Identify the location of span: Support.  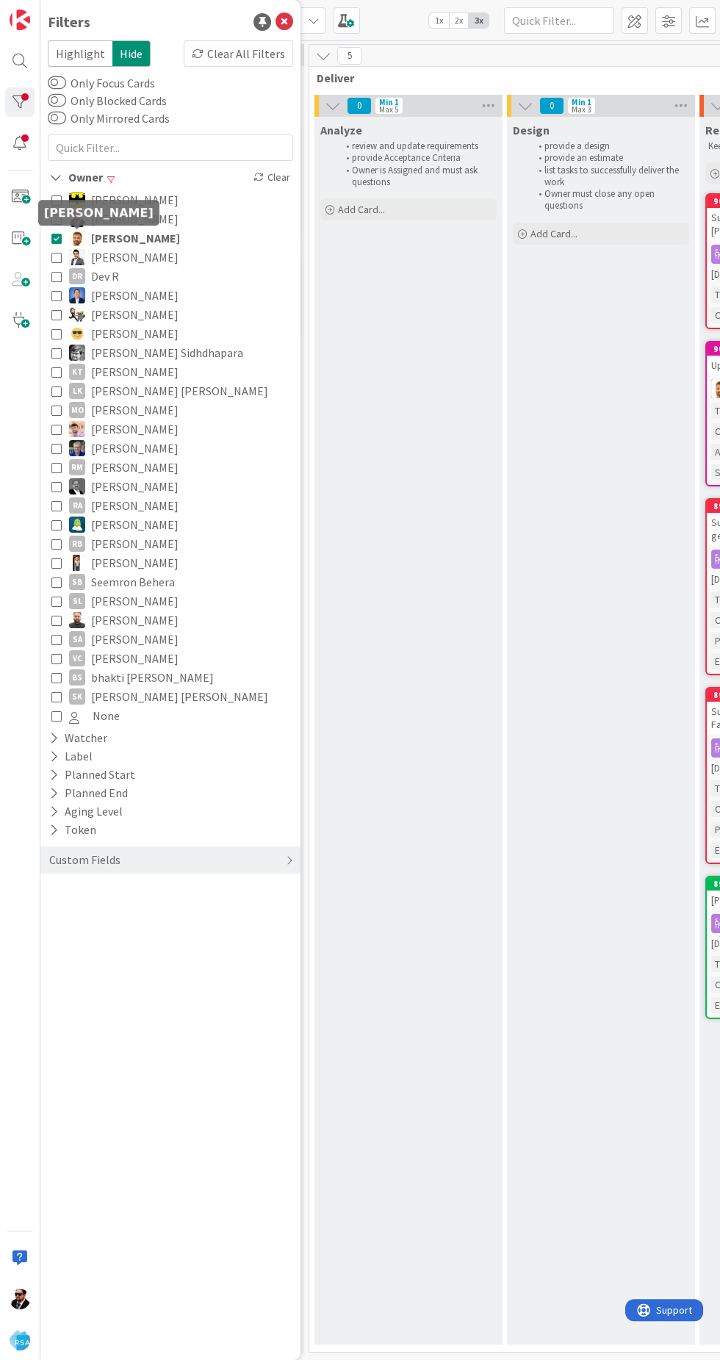
(48, 11).